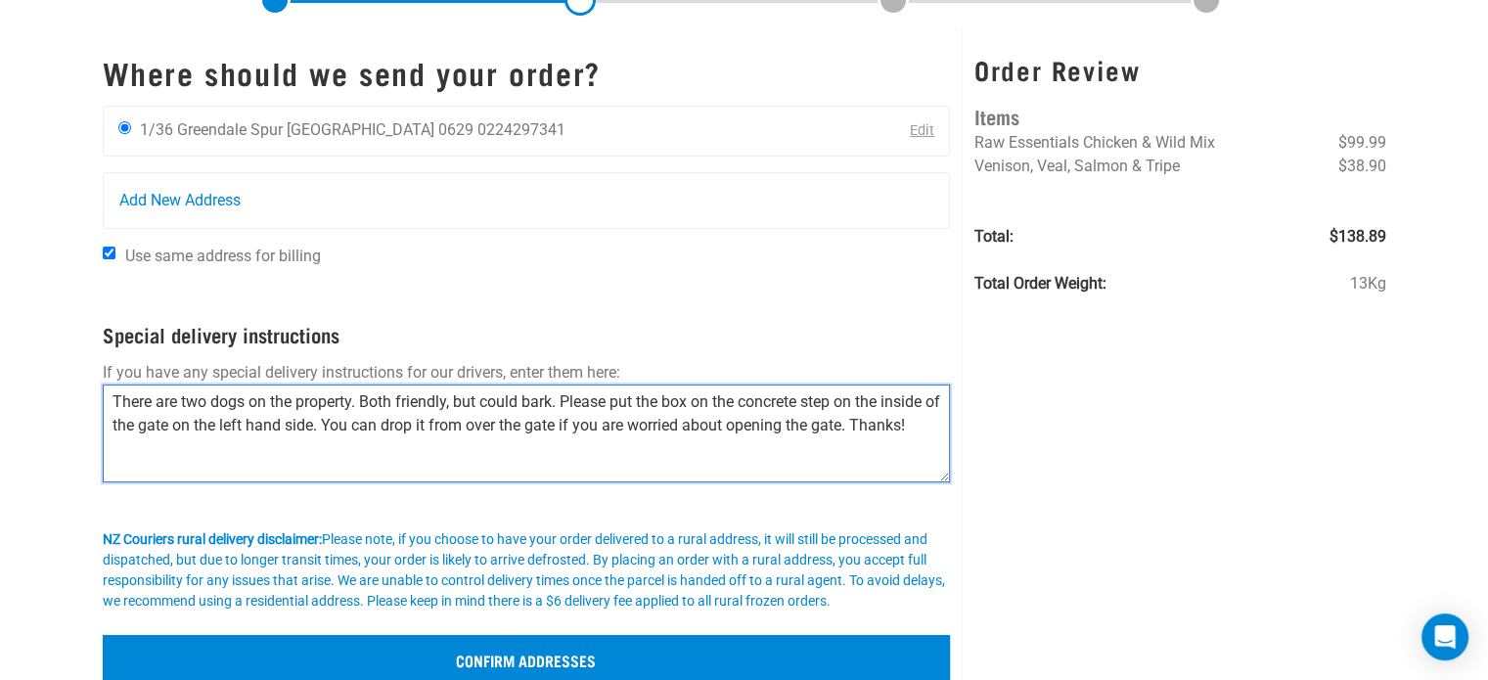  I want to click on span: $38.90, so click(1361, 166).